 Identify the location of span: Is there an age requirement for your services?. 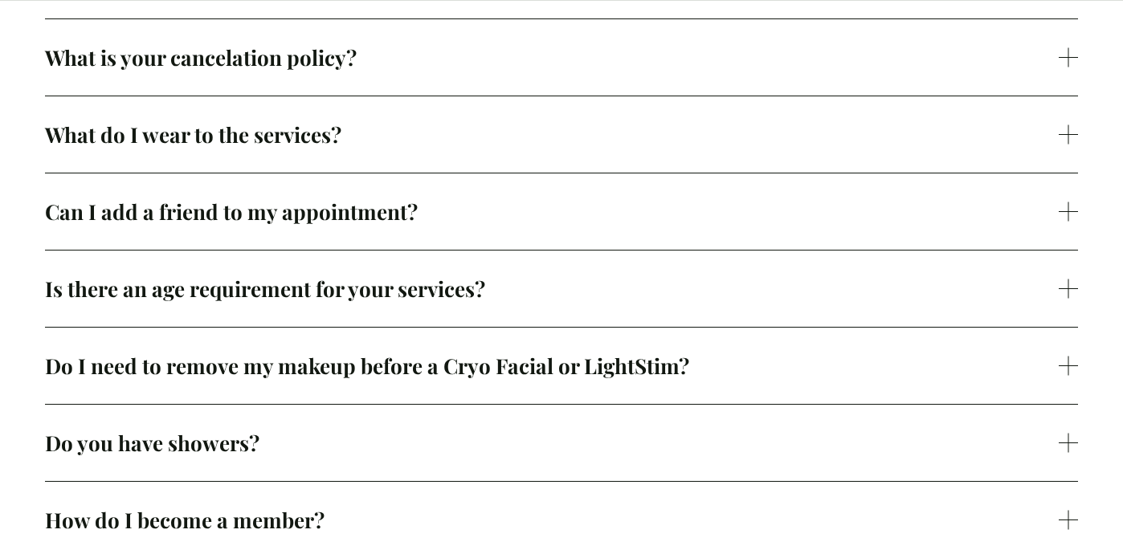
(552, 289).